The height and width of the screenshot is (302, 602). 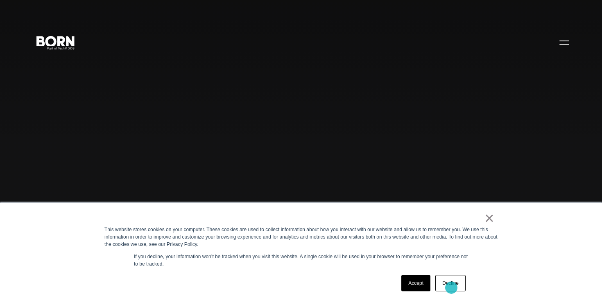 I want to click on button: Open, so click(x=564, y=42).